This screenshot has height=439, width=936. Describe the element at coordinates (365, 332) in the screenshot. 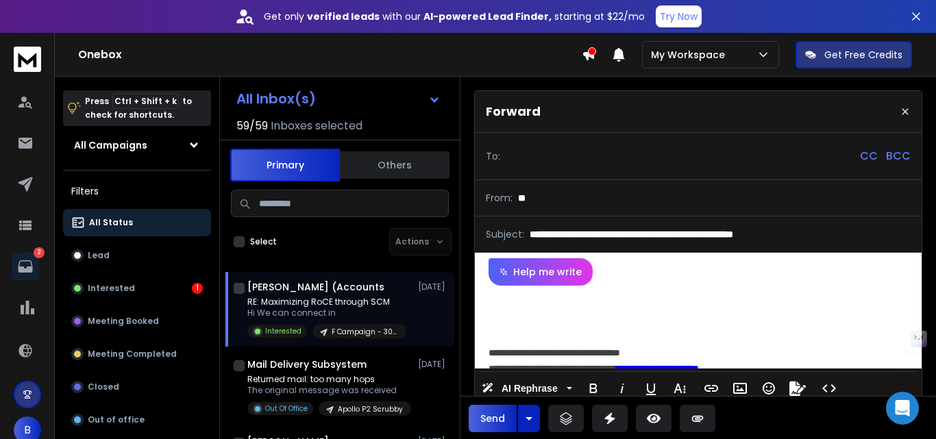

I see `p: F Campaign - 30062025` at that location.